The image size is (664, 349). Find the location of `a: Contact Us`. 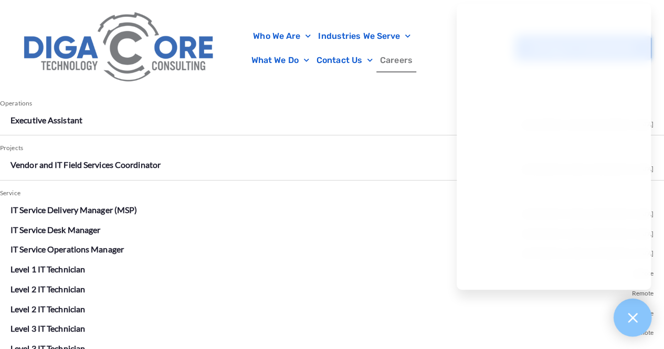

a: Contact Us is located at coordinates (344, 60).